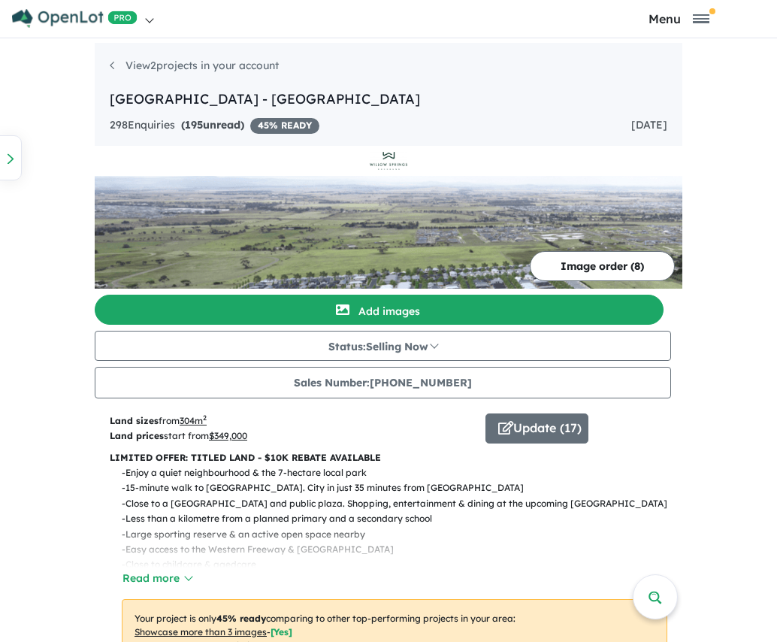 This screenshot has width=777, height=642. What do you see at coordinates (74, 18) in the screenshot?
I see `img: Openlot PRO Logo White` at bounding box center [74, 18].